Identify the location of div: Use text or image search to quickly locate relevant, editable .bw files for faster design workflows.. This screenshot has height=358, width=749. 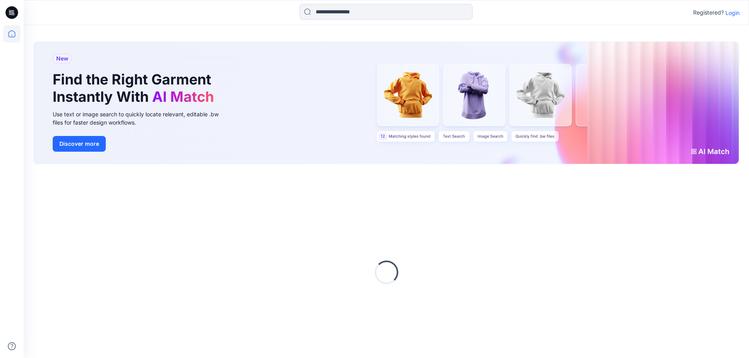
(141, 118).